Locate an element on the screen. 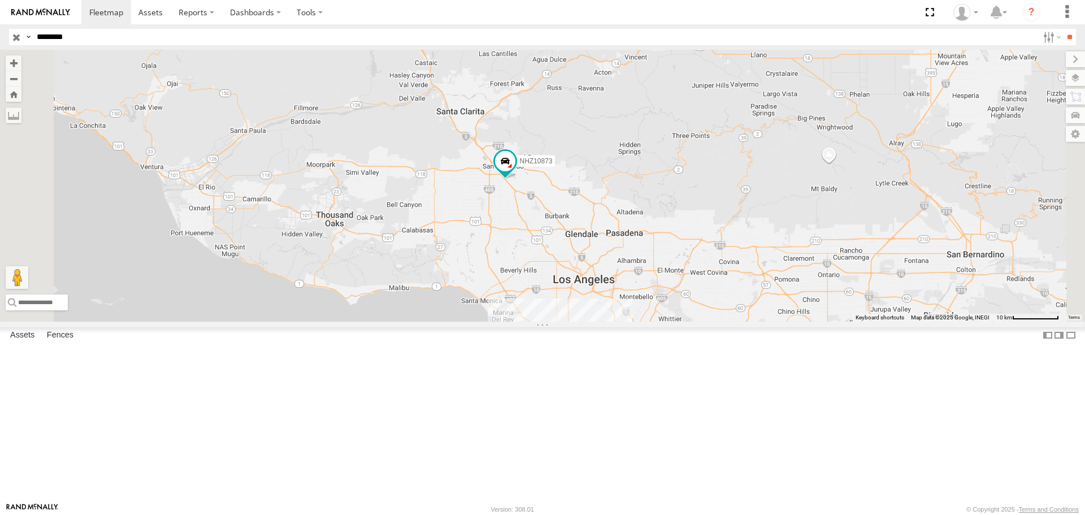  label: Dock Summary Table to the Left is located at coordinates (1047, 335).